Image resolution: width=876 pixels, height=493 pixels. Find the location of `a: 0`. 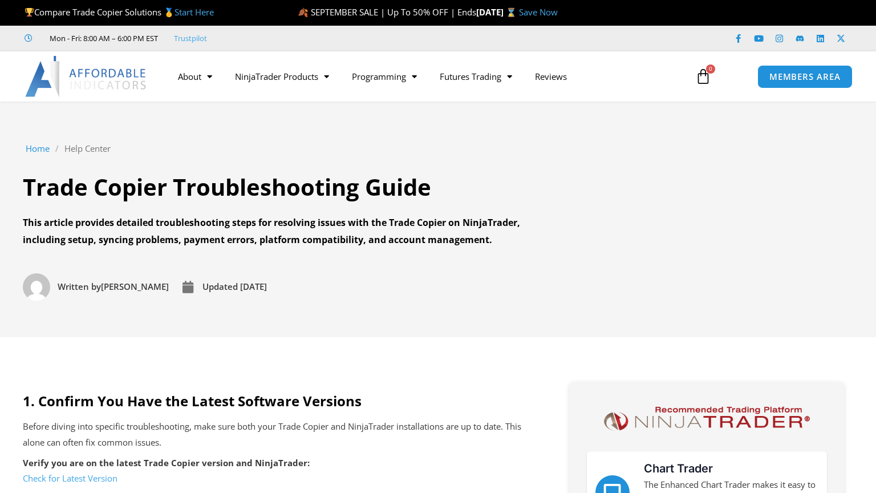

a: 0 is located at coordinates (703, 76).